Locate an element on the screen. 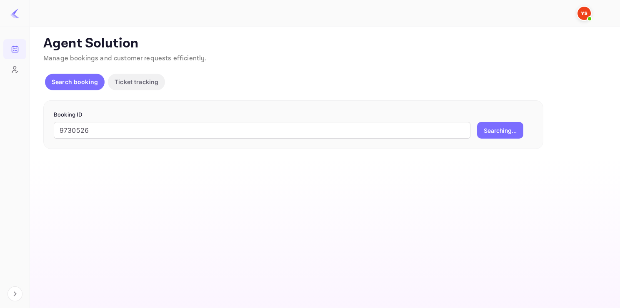 This screenshot has width=620, height=308. img: LiteAPI is located at coordinates (15, 13).